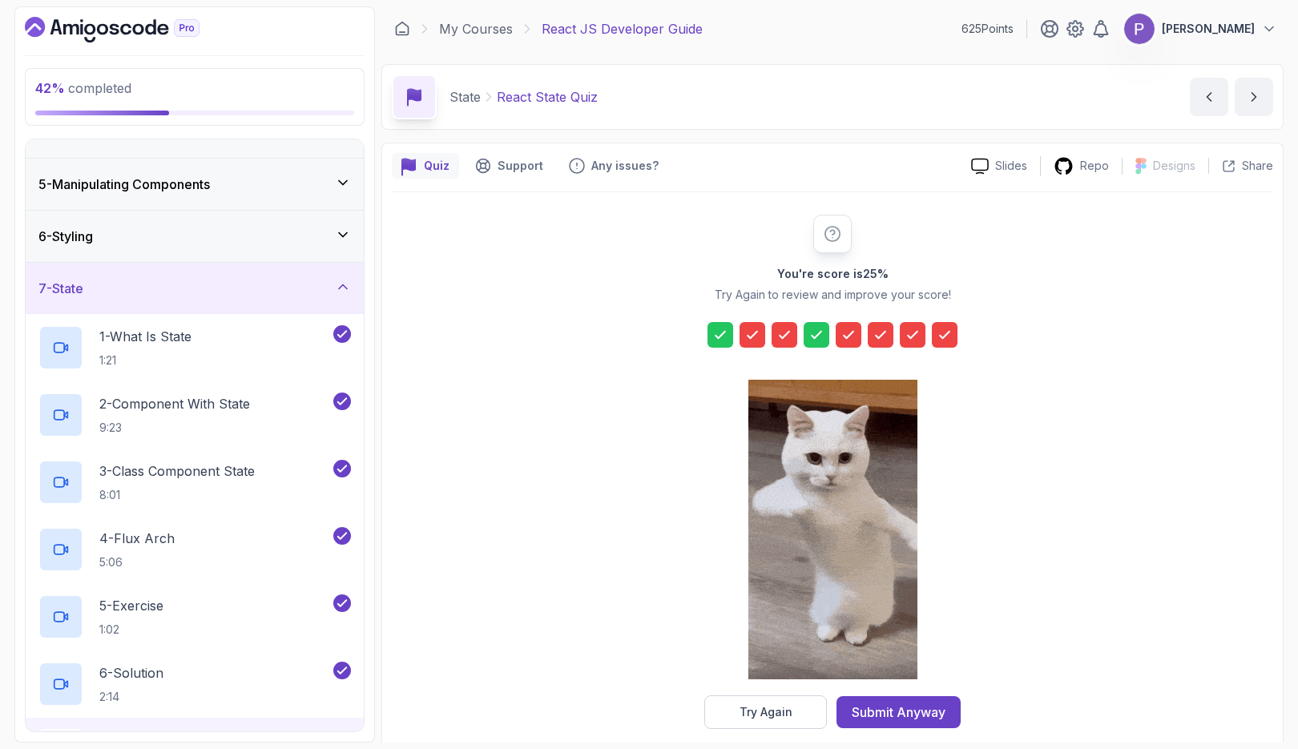  What do you see at coordinates (1011, 166) in the screenshot?
I see `p: Slides` at bounding box center [1011, 166].